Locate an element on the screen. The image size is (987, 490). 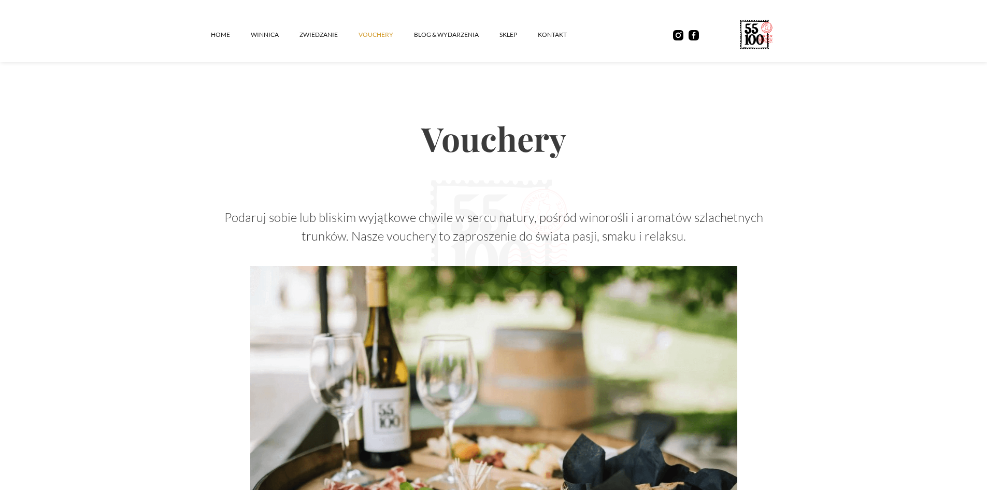
a: Home is located at coordinates (231, 35).